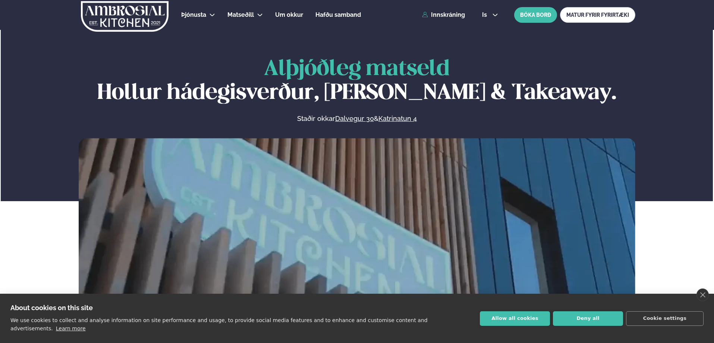 This screenshot has height=343, width=714. Describe the element at coordinates (702, 295) in the screenshot. I see `a: close` at that location.